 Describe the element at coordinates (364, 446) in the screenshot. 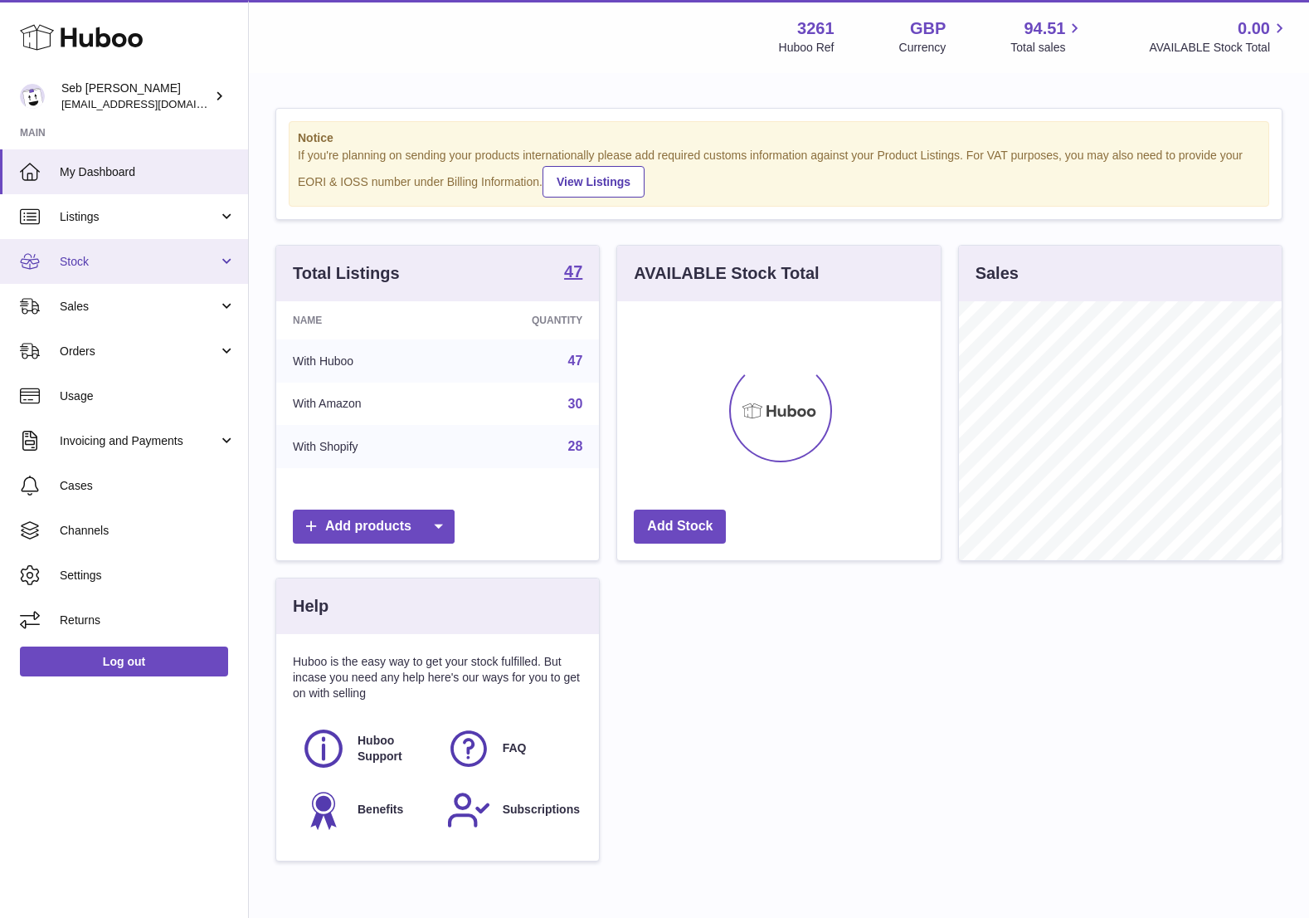

I see `td: With Shopify` at that location.